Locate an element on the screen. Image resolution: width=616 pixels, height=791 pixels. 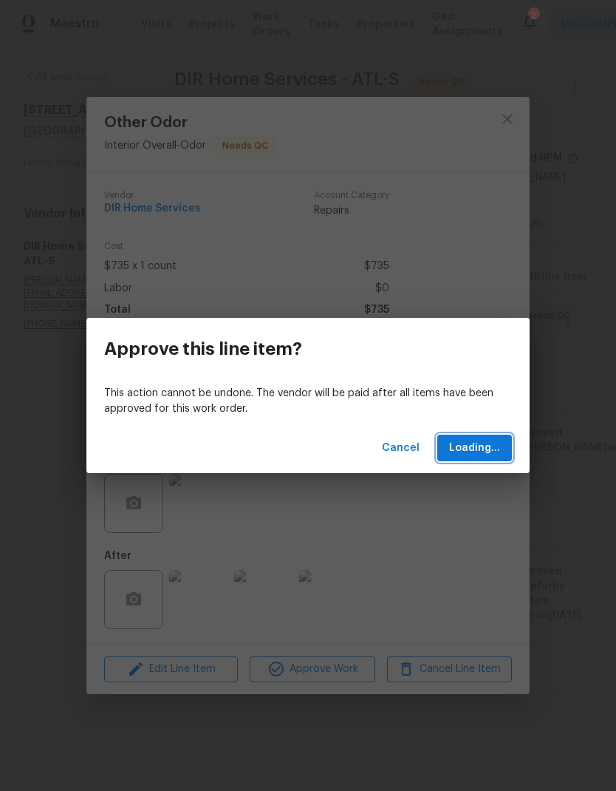
button: Cancel is located at coordinates (401, 448).